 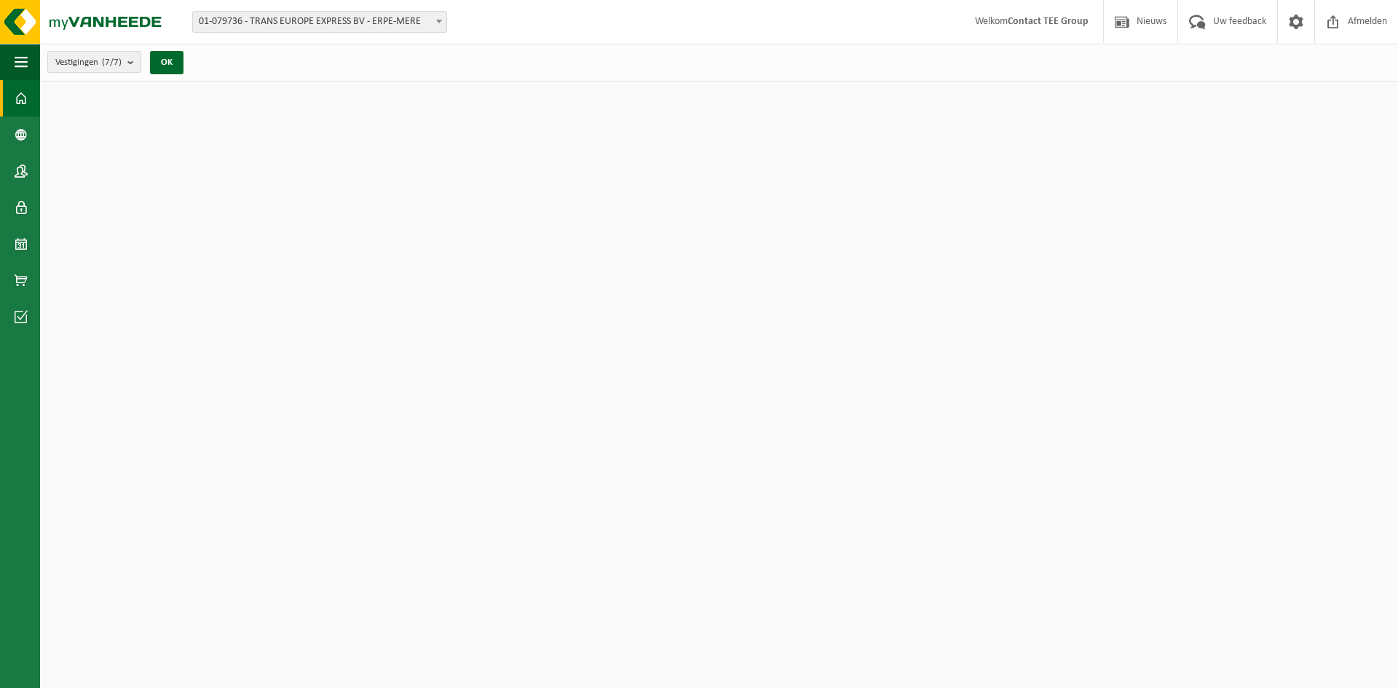 I want to click on strong: Contact TEE Group, so click(x=1047, y=21).